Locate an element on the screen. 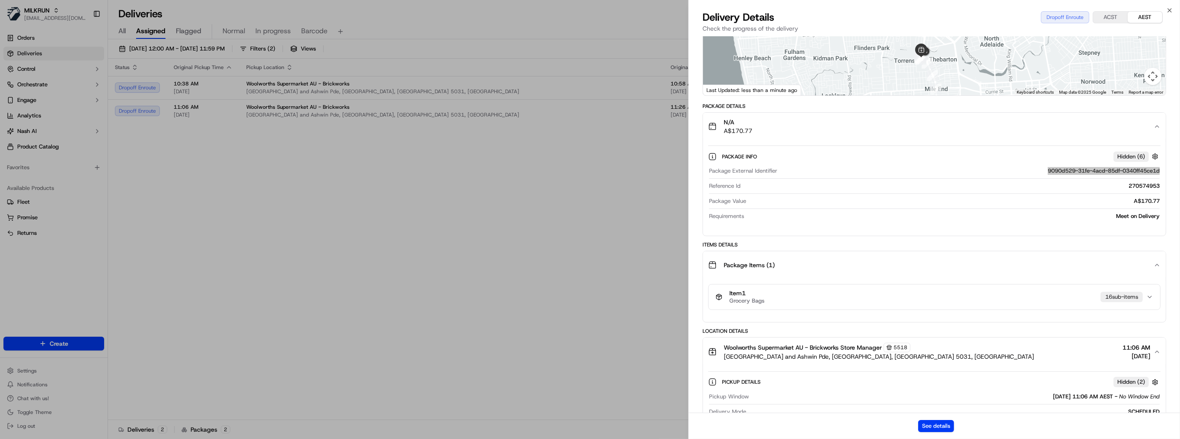 Image resolution: width=1180 pixels, height=439 pixels. div: Location Details is located at coordinates (934, 331).